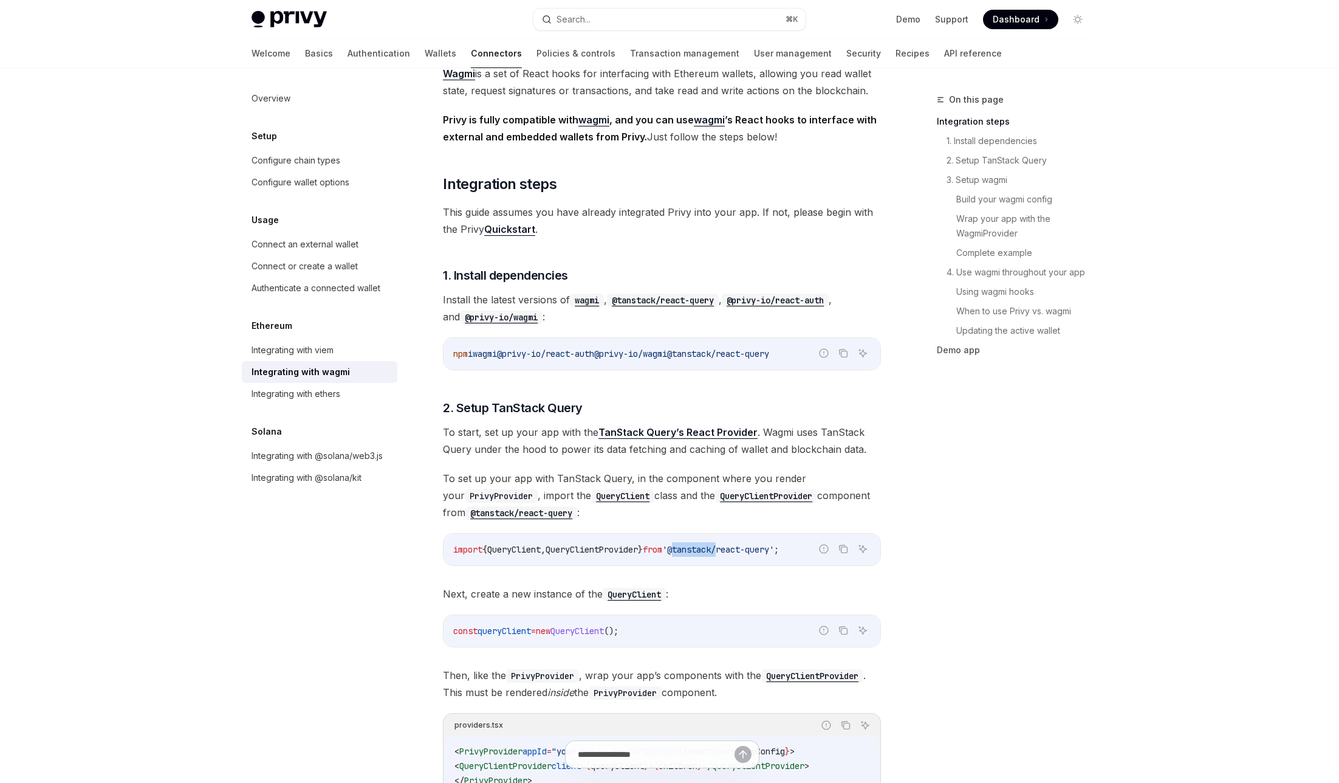 This screenshot has height=783, width=1339. Describe the element at coordinates (306, 478) in the screenshot. I see `div: Integrating with @solana/kit` at that location.